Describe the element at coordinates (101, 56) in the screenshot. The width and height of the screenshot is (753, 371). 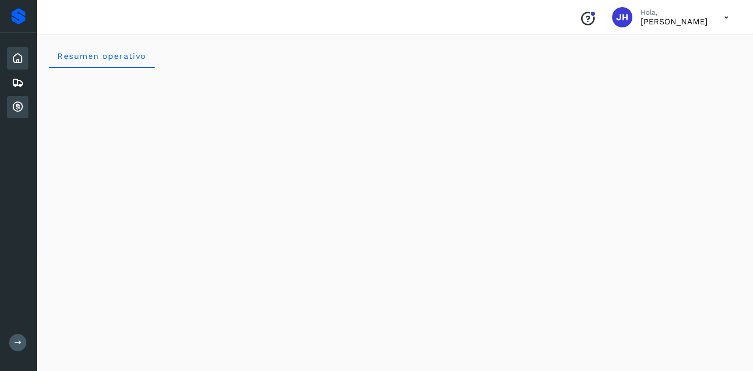
I see `span: Resumen operativo` at that location.